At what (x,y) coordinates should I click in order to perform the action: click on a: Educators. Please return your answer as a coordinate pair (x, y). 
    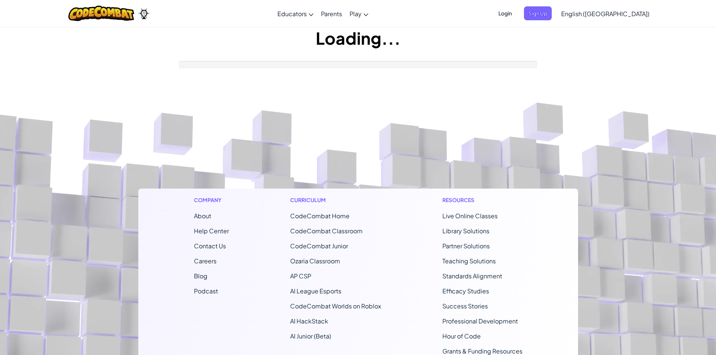
    Looking at the image, I should click on (295, 14).